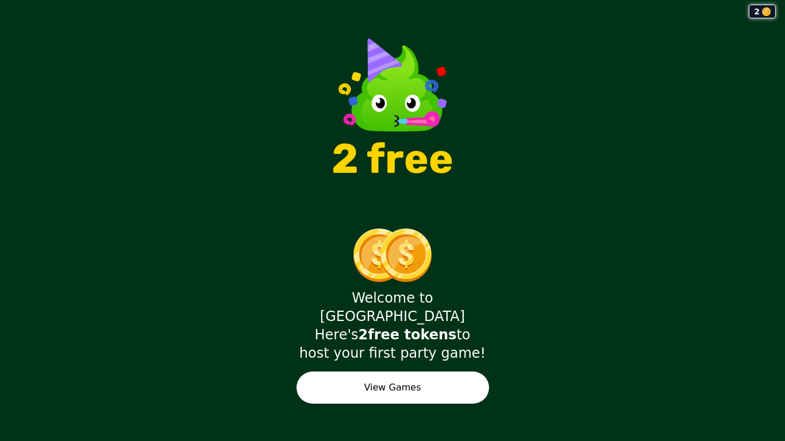  Describe the element at coordinates (392, 388) in the screenshot. I see `button: View Games` at that location.